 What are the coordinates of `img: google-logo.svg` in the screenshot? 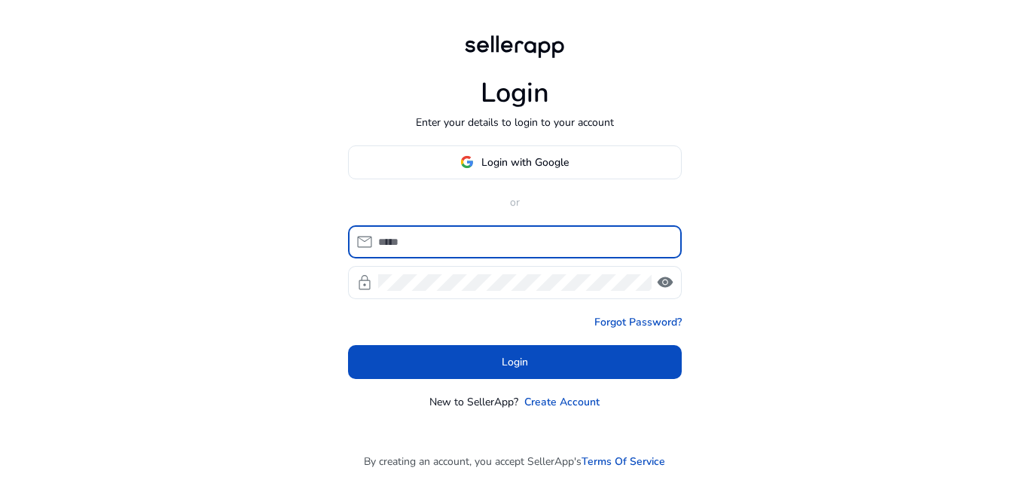 It's located at (467, 162).